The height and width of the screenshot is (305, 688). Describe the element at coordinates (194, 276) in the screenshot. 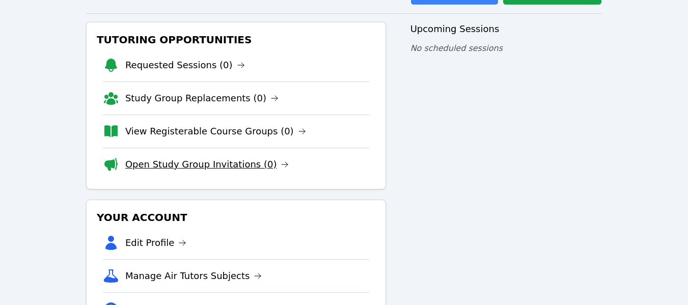

I see `a: Manage Air Tutors Subjects` at that location.